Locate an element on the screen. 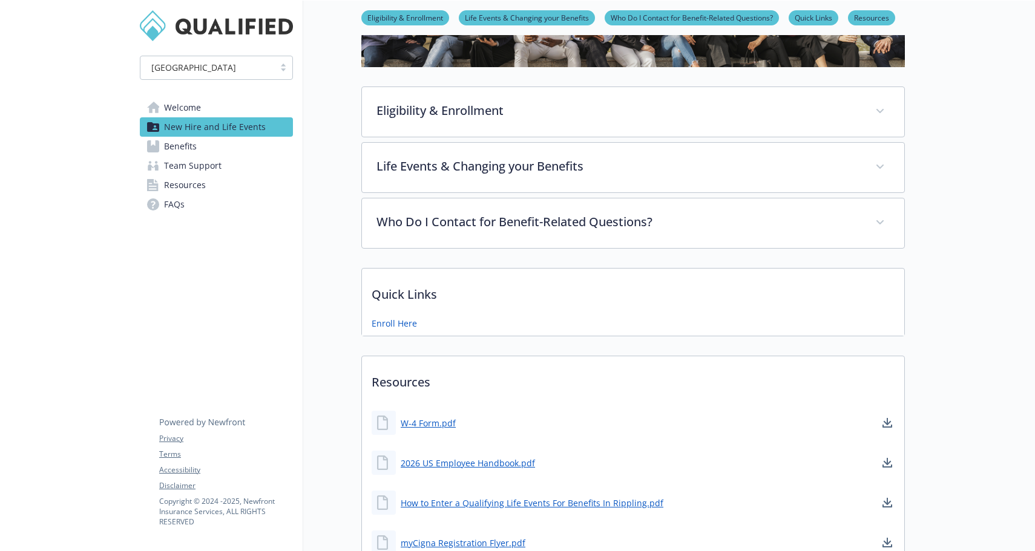  span: Resources is located at coordinates (185, 185).